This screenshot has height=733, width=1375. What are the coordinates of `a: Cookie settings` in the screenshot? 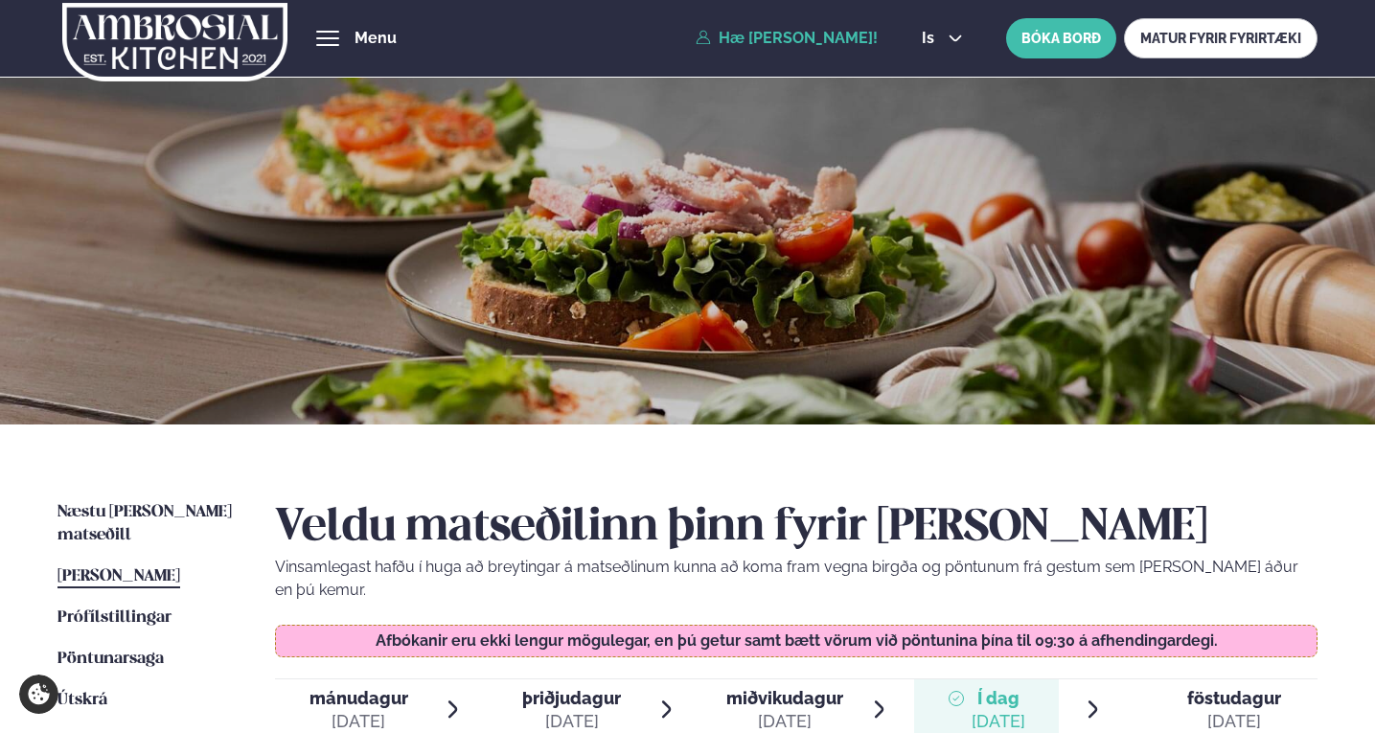 It's located at (38, 694).